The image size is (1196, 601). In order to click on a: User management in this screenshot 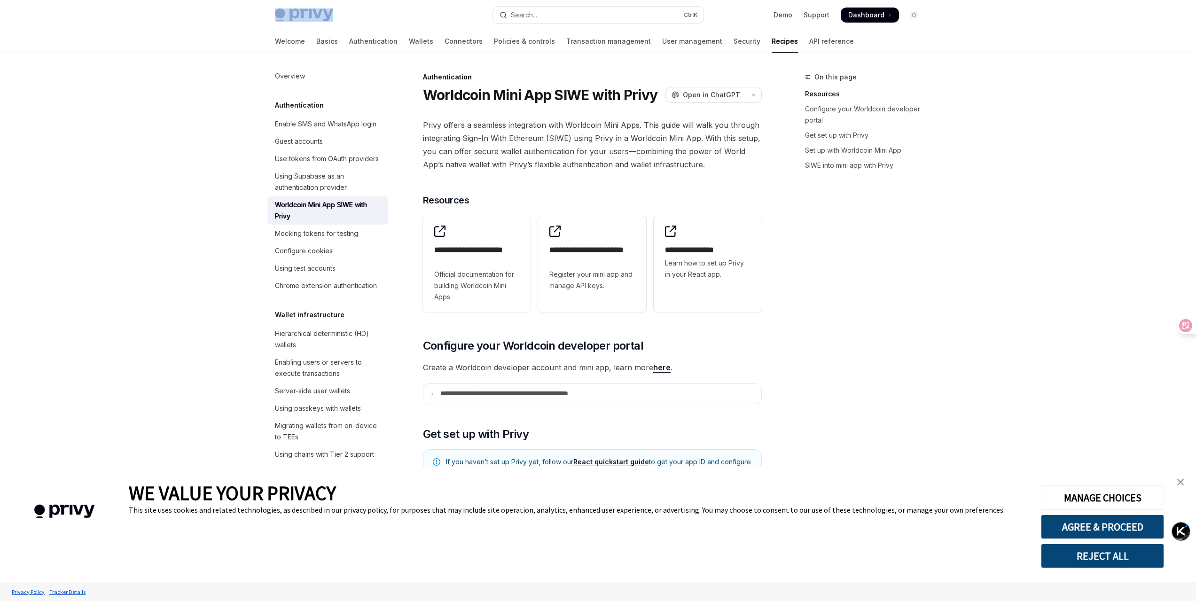, I will do `click(692, 41)`.